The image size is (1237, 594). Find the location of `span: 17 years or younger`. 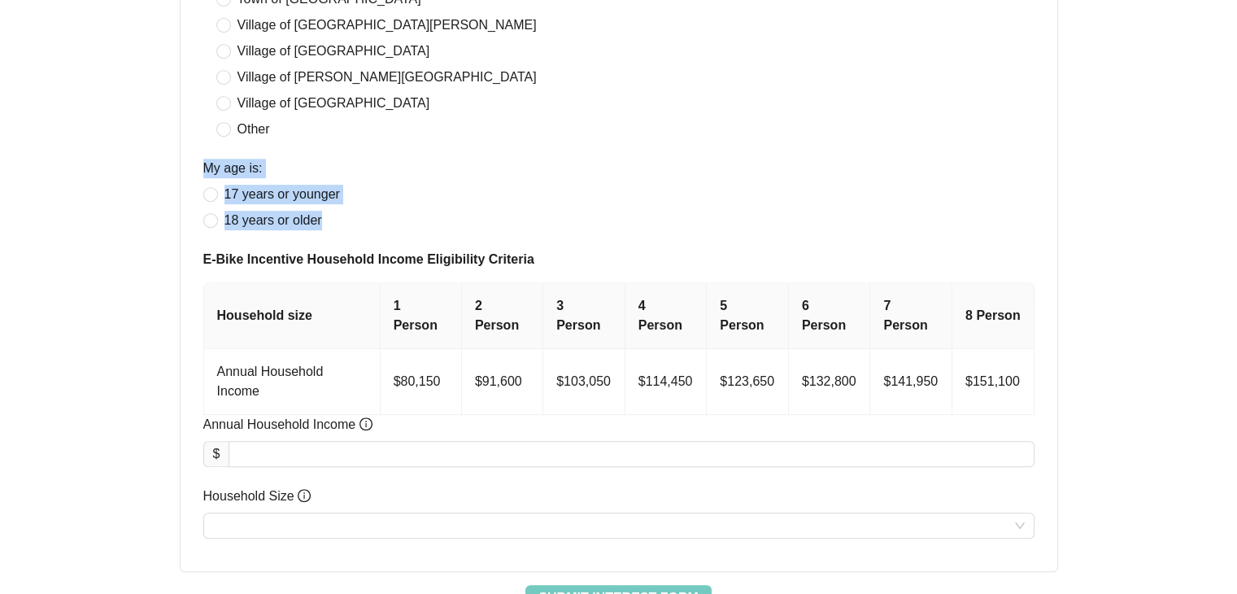

span: 17 years or younger is located at coordinates (282, 194).